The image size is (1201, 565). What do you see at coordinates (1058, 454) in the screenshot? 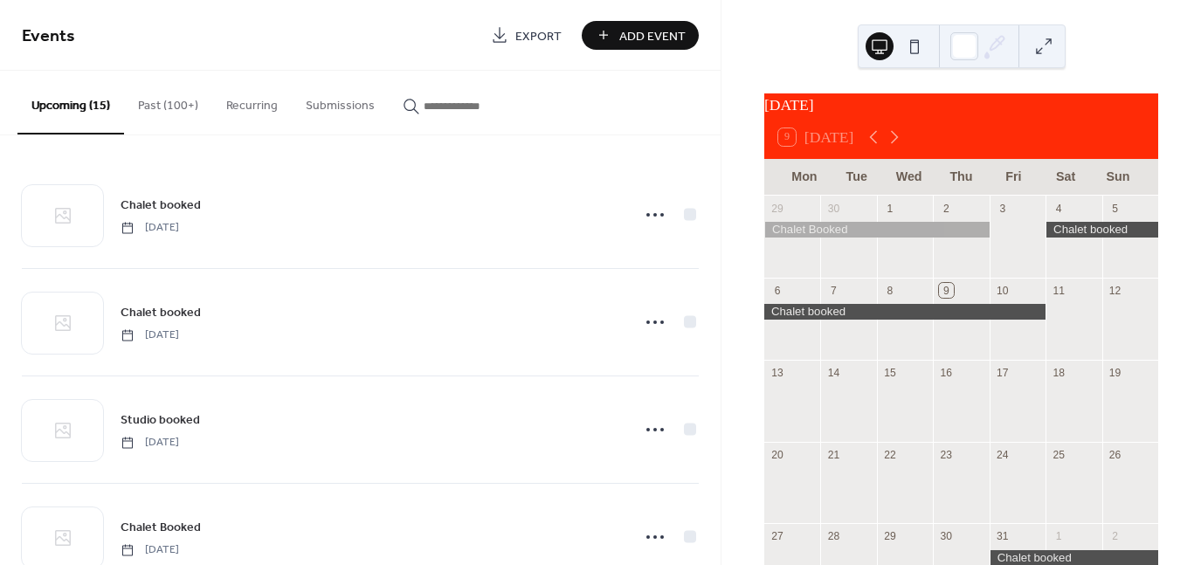
I see `div: 25` at bounding box center [1058, 454].